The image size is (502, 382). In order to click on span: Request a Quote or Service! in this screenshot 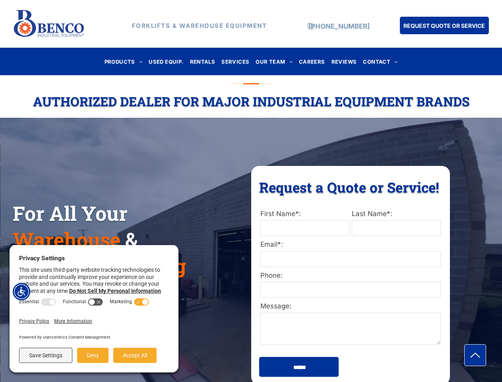, I will do `click(349, 187)`.